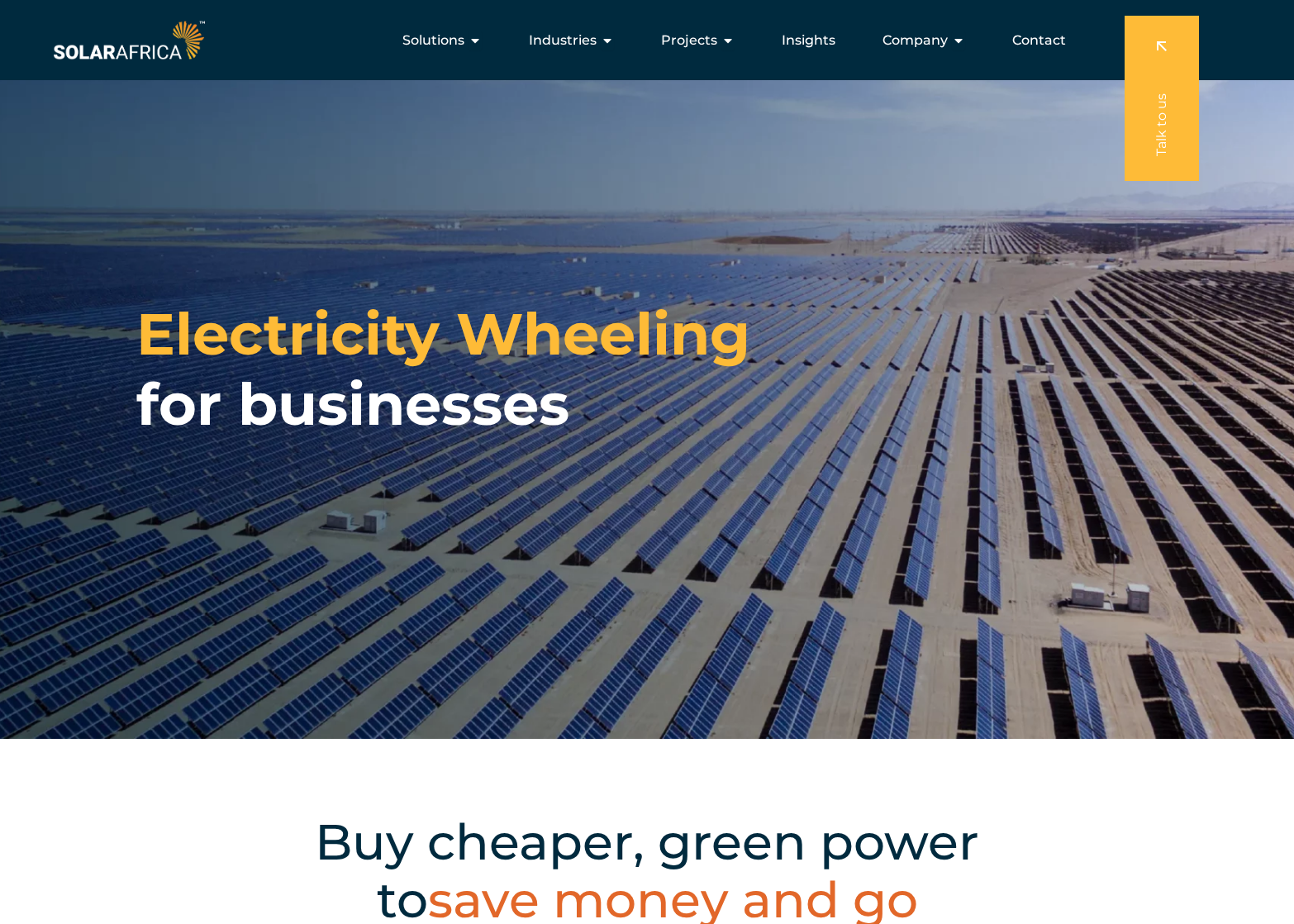 This screenshot has width=1294, height=924. Describe the element at coordinates (644, 40) in the screenshot. I see `nav: Menu` at that location.